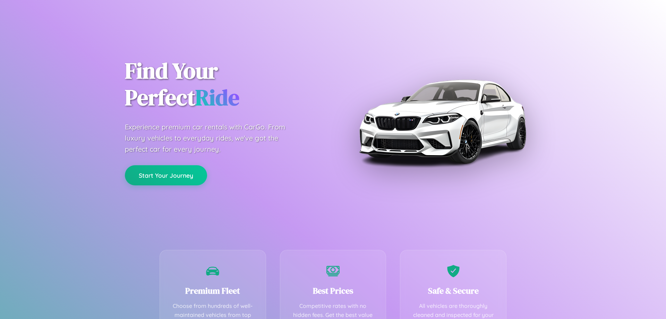 The height and width of the screenshot is (319, 666). What do you see at coordinates (217, 97) in the screenshot?
I see `span: Ride` at bounding box center [217, 97].